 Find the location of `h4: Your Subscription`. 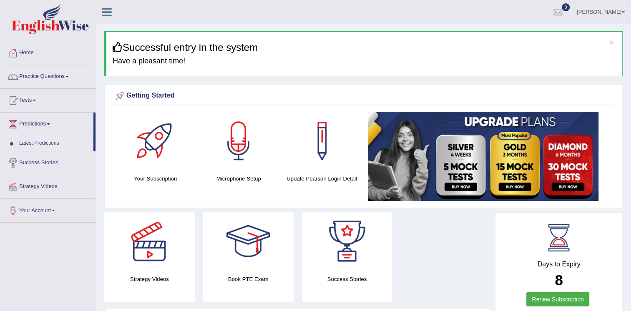

h4: Your Subscription is located at coordinates (156, 179).